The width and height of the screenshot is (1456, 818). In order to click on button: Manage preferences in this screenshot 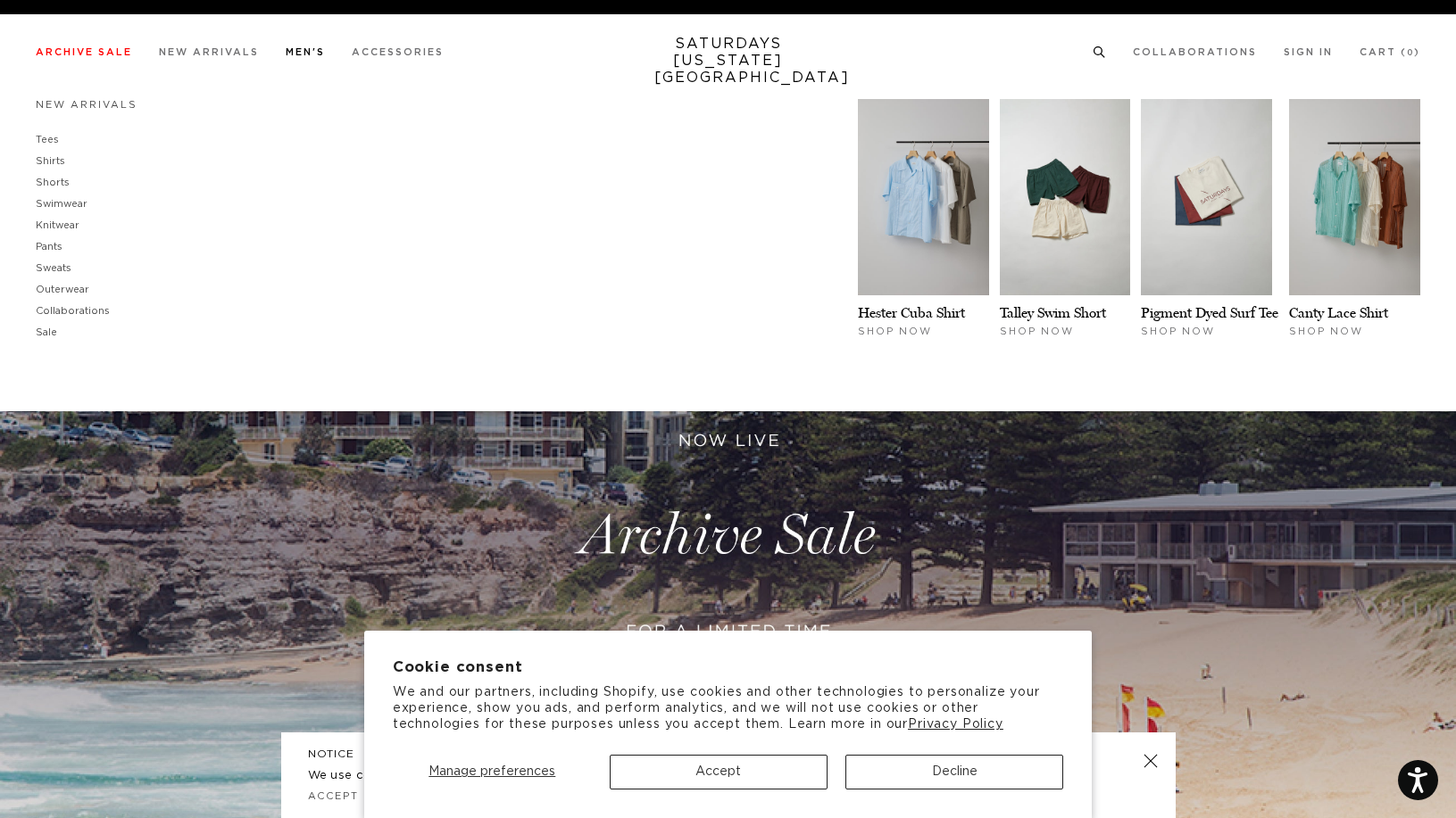, I will do `click(492, 772)`.